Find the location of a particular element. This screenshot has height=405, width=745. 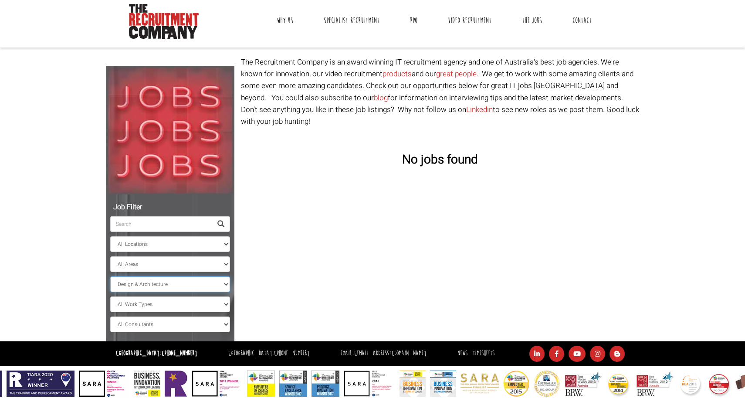

a: Timesheets is located at coordinates (484, 353).